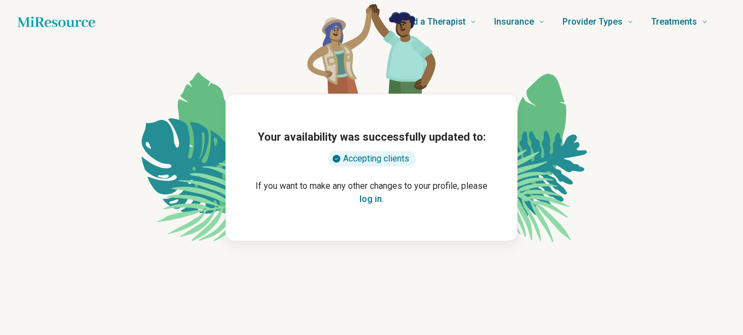 The image size is (743, 335). I want to click on span: Treatments, so click(674, 22).